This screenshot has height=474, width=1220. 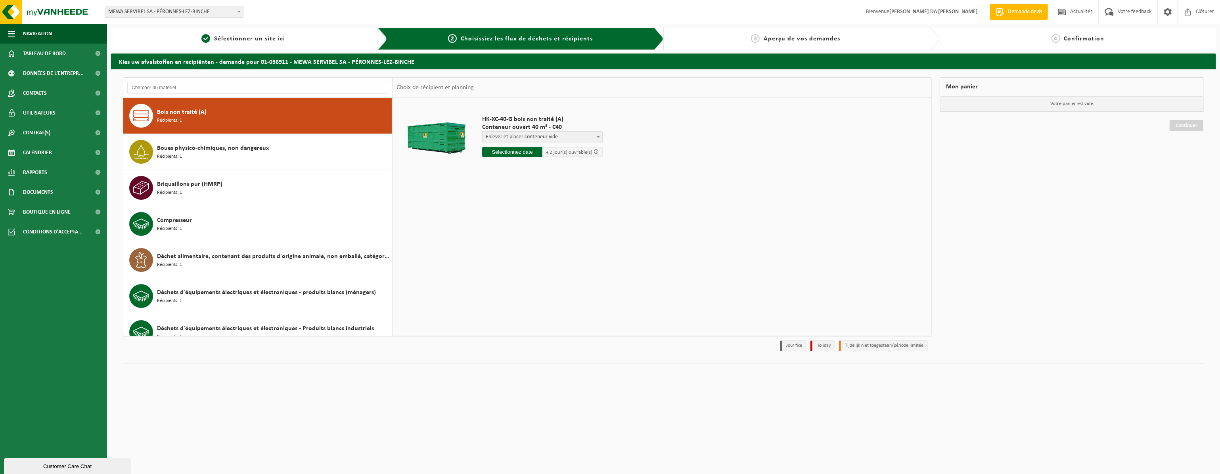 I want to click on span: 2, so click(x=453, y=38).